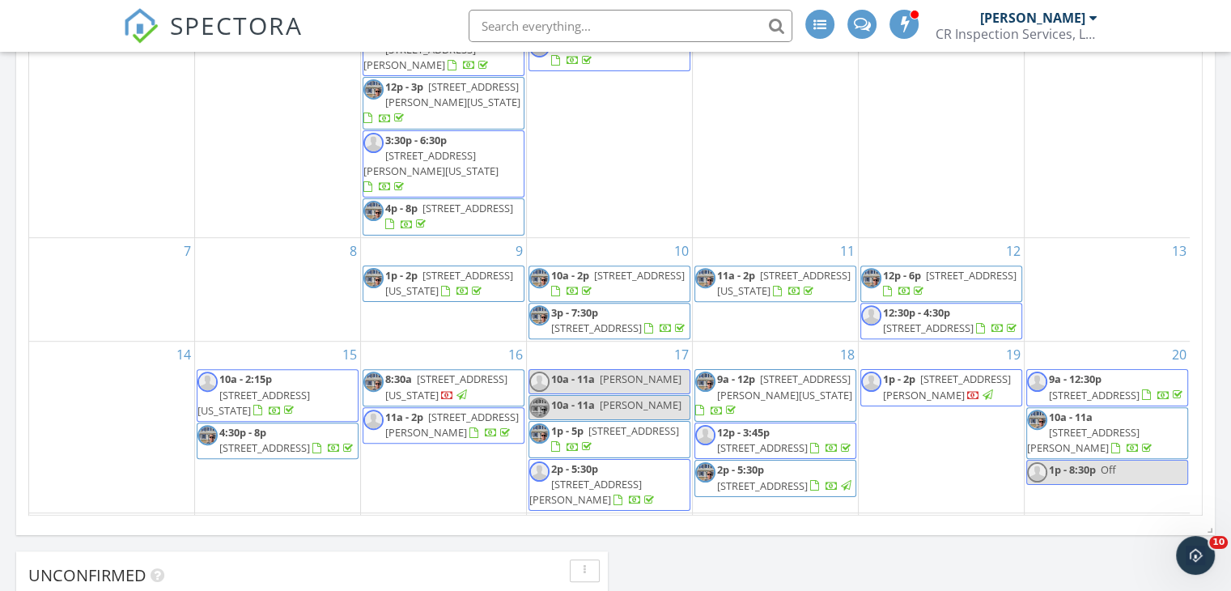 The height and width of the screenshot is (591, 1231). Describe the element at coordinates (1075, 379) in the screenshot. I see `span: 9a - 12:30p` at that location.